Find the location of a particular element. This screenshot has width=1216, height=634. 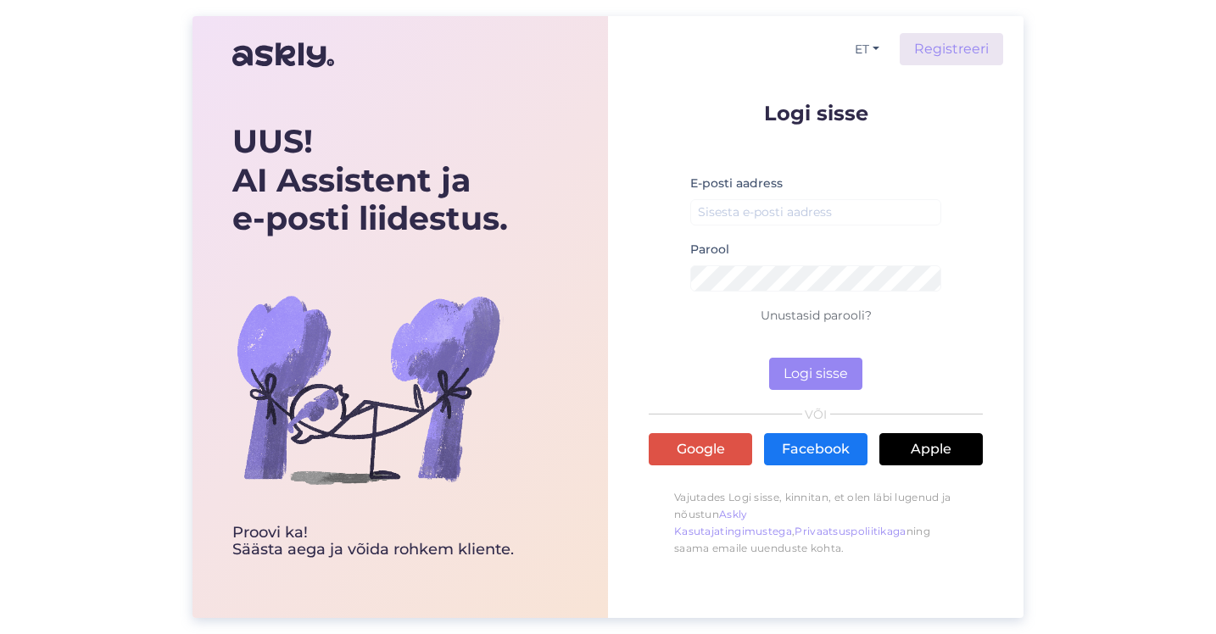

div: UUS! AI Assistent ja e-posti liidestus. is located at coordinates (373, 180).